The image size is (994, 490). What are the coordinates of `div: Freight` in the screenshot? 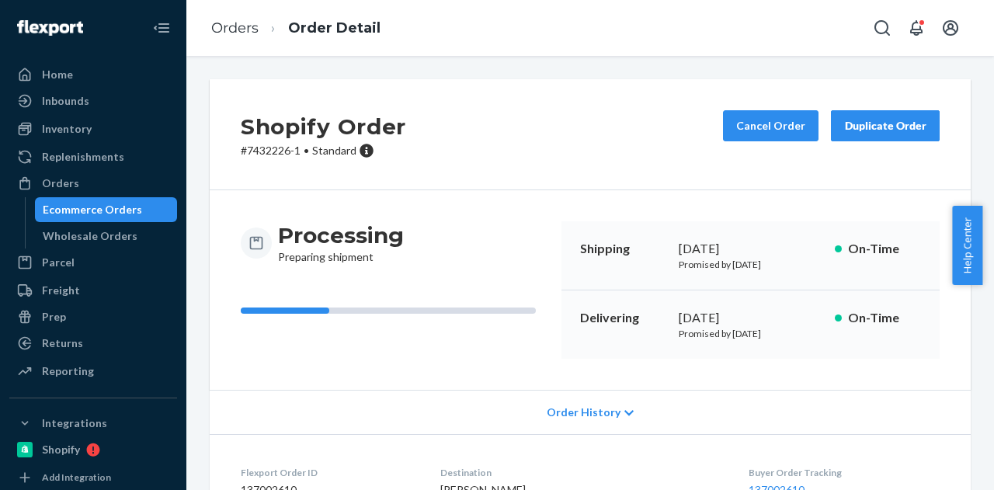 It's located at (61, 291).